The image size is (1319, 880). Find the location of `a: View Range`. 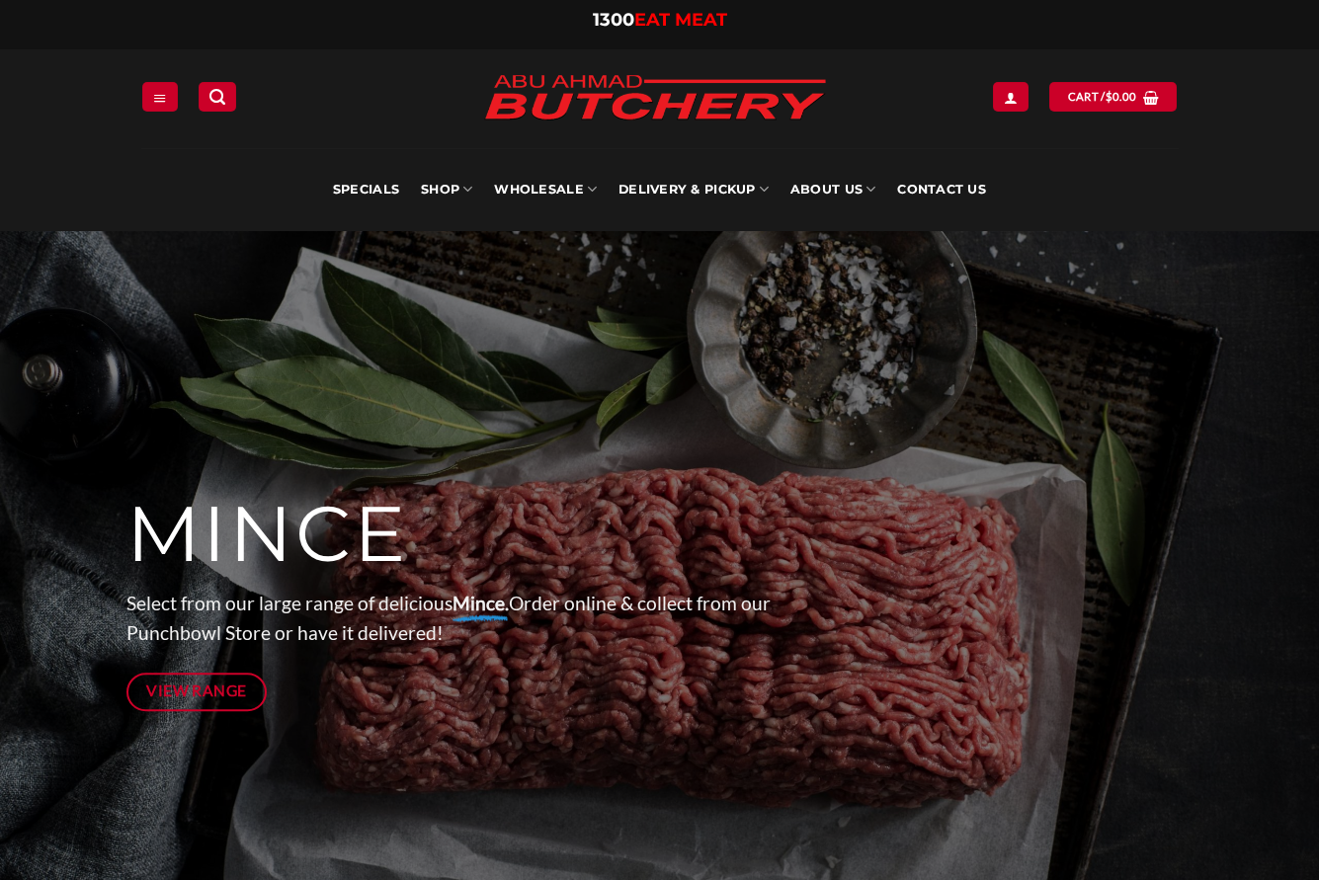

a: View Range is located at coordinates (197, 692).